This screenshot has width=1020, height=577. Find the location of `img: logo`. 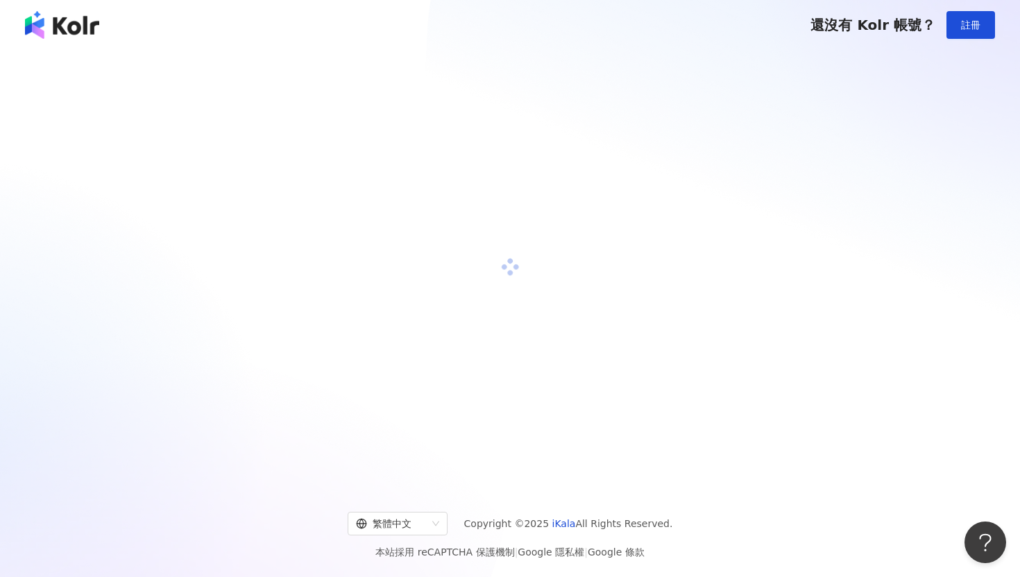

img: logo is located at coordinates (62, 25).